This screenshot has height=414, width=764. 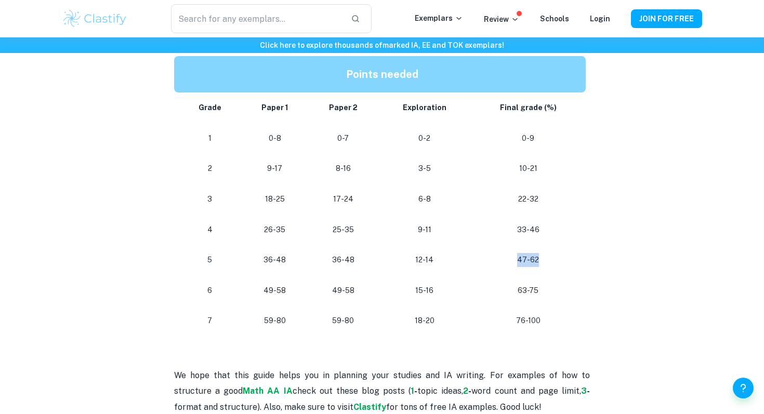 What do you see at coordinates (274, 138) in the screenshot?
I see `p: 0-8` at bounding box center [274, 138].